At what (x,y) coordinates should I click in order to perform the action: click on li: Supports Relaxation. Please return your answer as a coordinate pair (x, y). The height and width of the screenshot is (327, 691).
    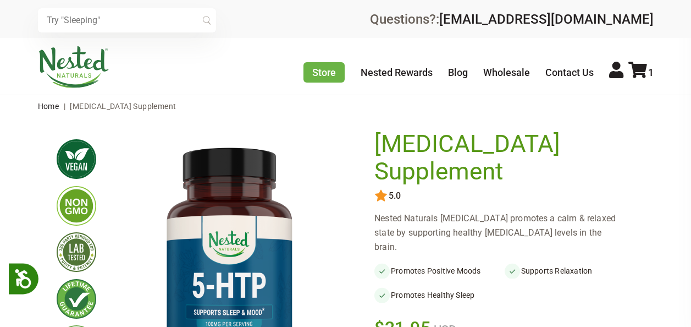
    Looking at the image, I should click on (570, 271).